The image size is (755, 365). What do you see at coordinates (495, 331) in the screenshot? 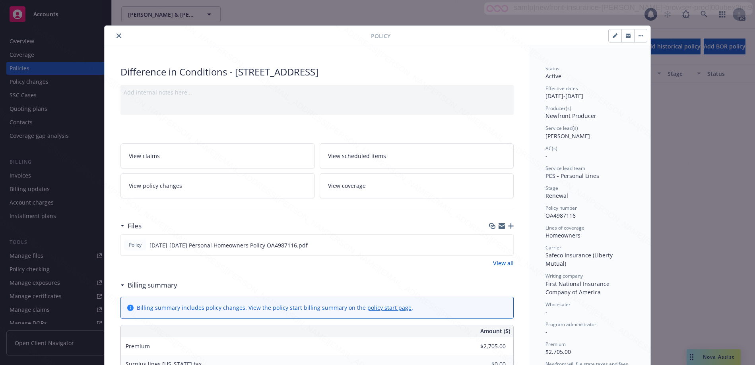
I see `span: Amount ($)` at bounding box center [495, 331].